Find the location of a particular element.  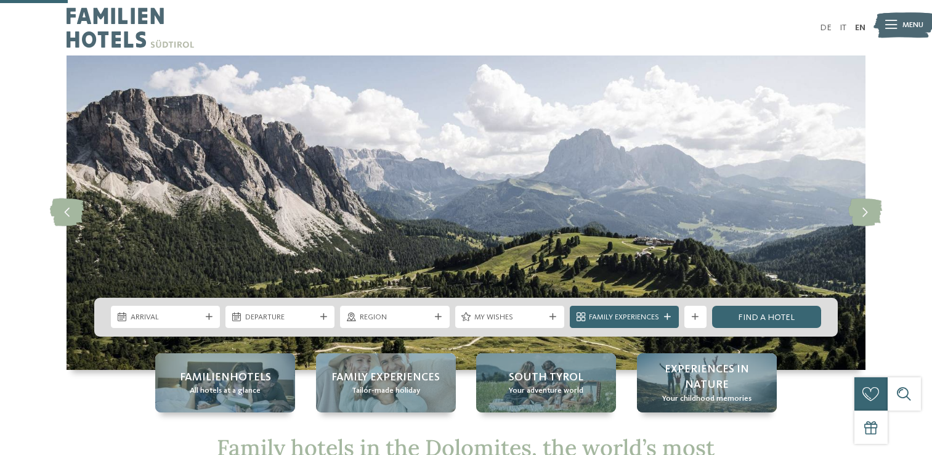

span: Tailor-made holiday is located at coordinates (386, 391).